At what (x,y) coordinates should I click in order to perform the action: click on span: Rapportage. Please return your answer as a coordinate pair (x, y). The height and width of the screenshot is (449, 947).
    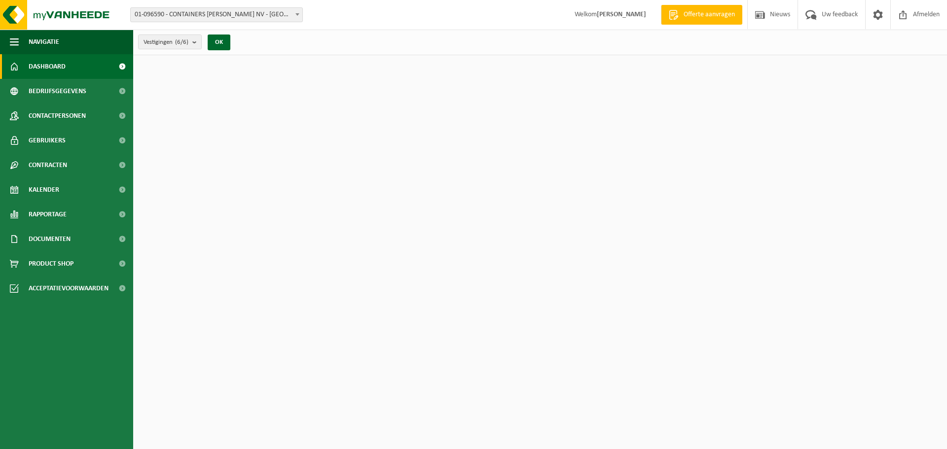
    Looking at the image, I should click on (47, 215).